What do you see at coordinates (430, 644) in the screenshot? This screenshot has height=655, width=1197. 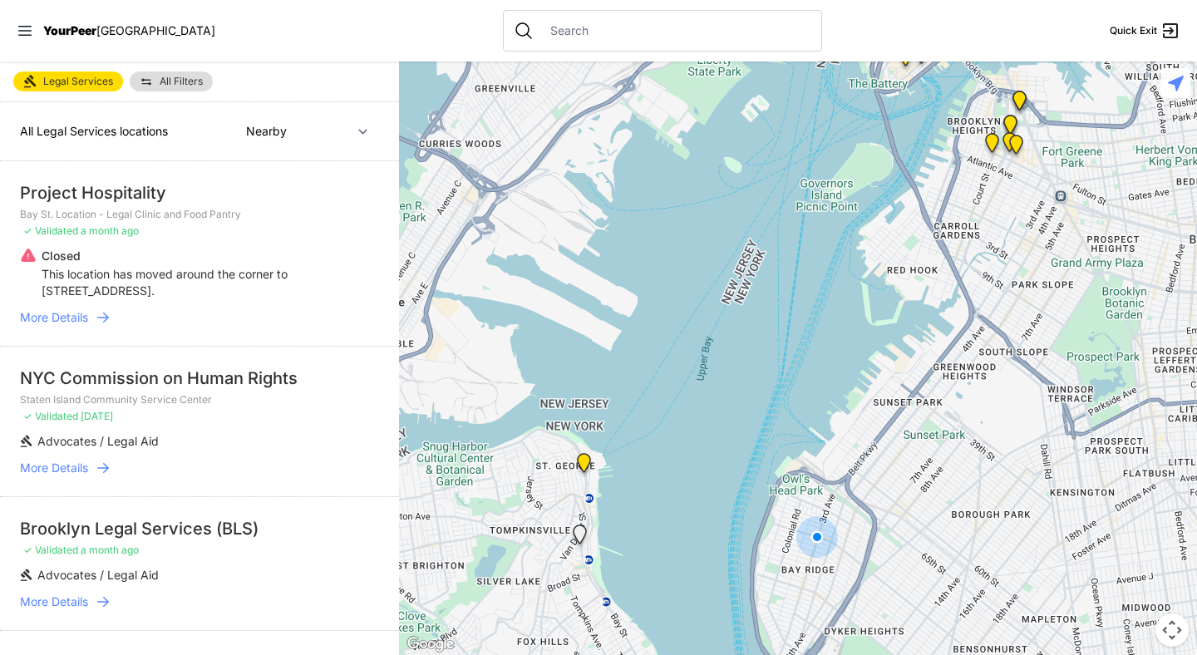 I see `img: Google` at bounding box center [430, 644].